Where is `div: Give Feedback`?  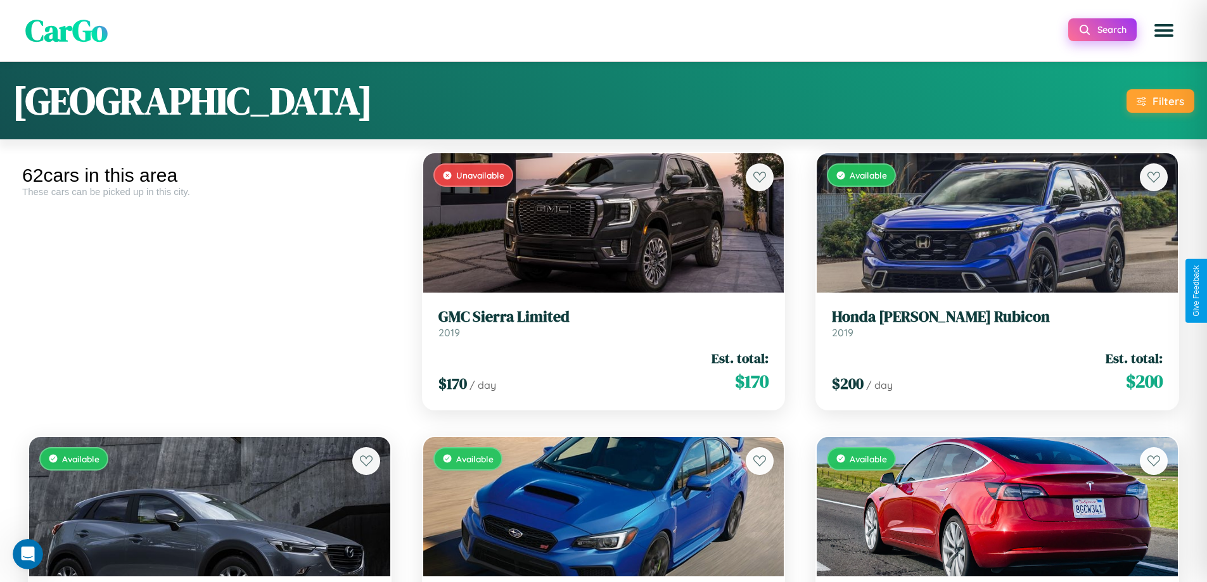
div: Give Feedback is located at coordinates (1196, 291).